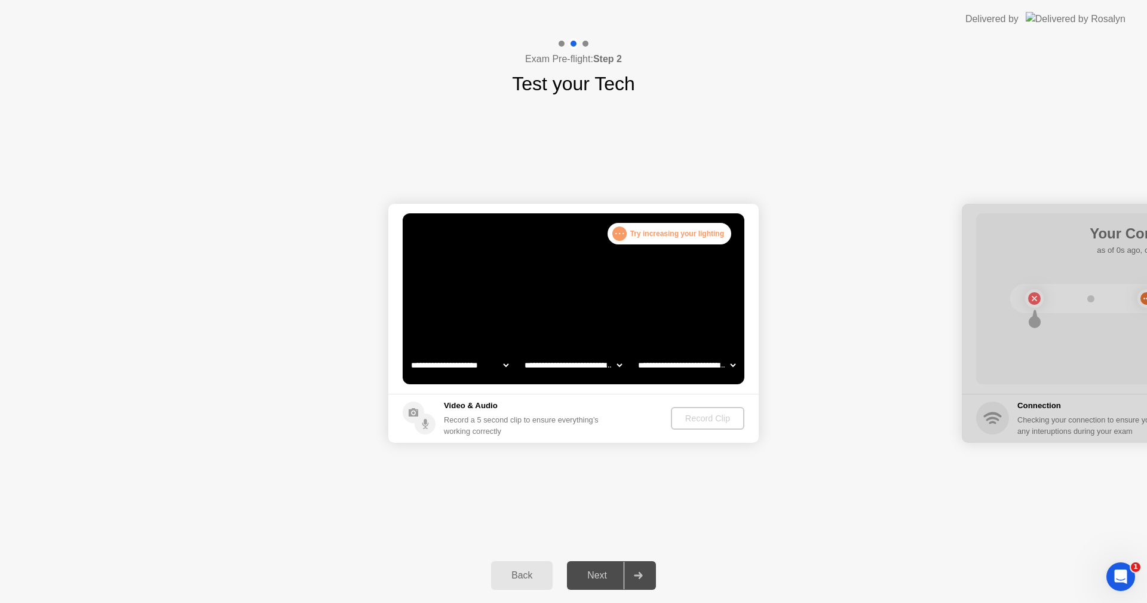 This screenshot has width=1147, height=603. Describe the element at coordinates (523, 406) in the screenshot. I see `h5: Video & Audio` at that location.